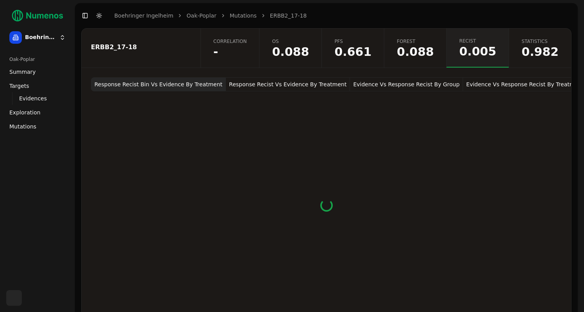 Image resolution: width=584 pixels, height=312 pixels. What do you see at coordinates (37, 98) in the screenshot?
I see `a: Evidences` at bounding box center [37, 98].